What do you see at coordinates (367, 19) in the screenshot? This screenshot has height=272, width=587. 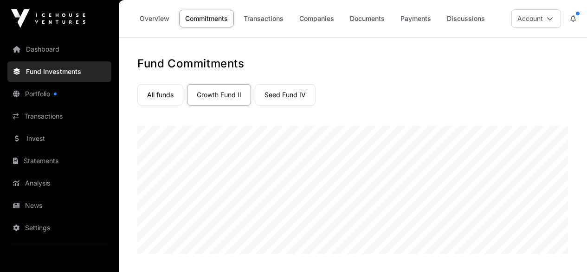 I see `a: Documents` at bounding box center [367, 19].